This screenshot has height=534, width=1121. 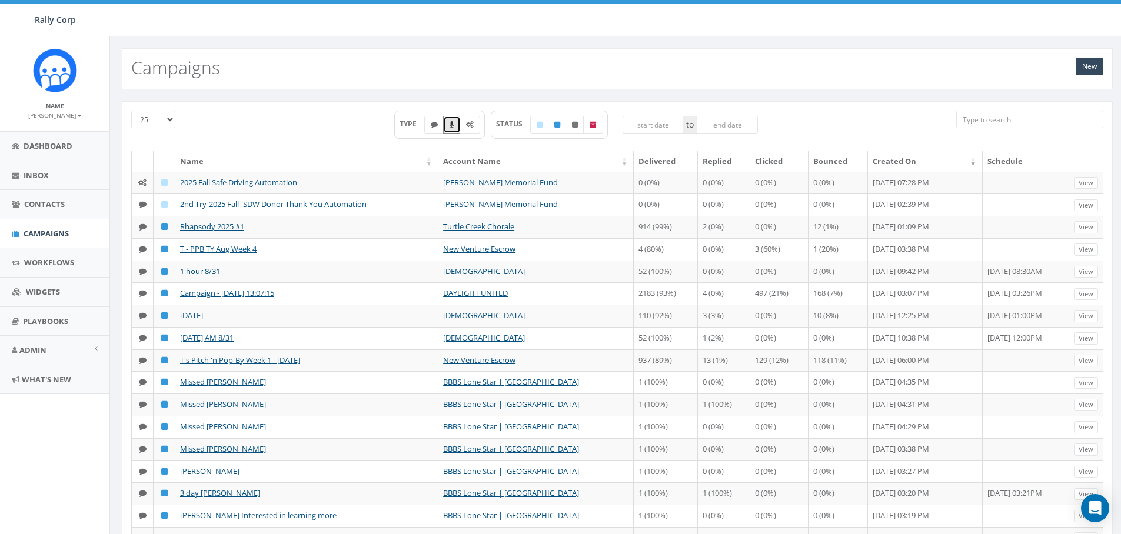 I want to click on th: Delivered, so click(x=666, y=161).